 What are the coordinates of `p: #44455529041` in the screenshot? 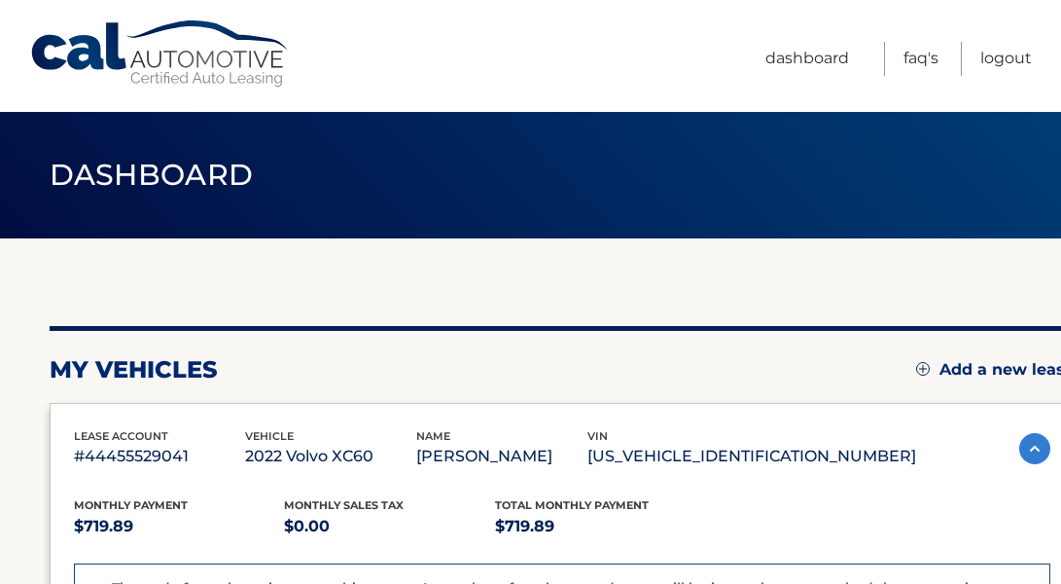 It's located at (160, 456).